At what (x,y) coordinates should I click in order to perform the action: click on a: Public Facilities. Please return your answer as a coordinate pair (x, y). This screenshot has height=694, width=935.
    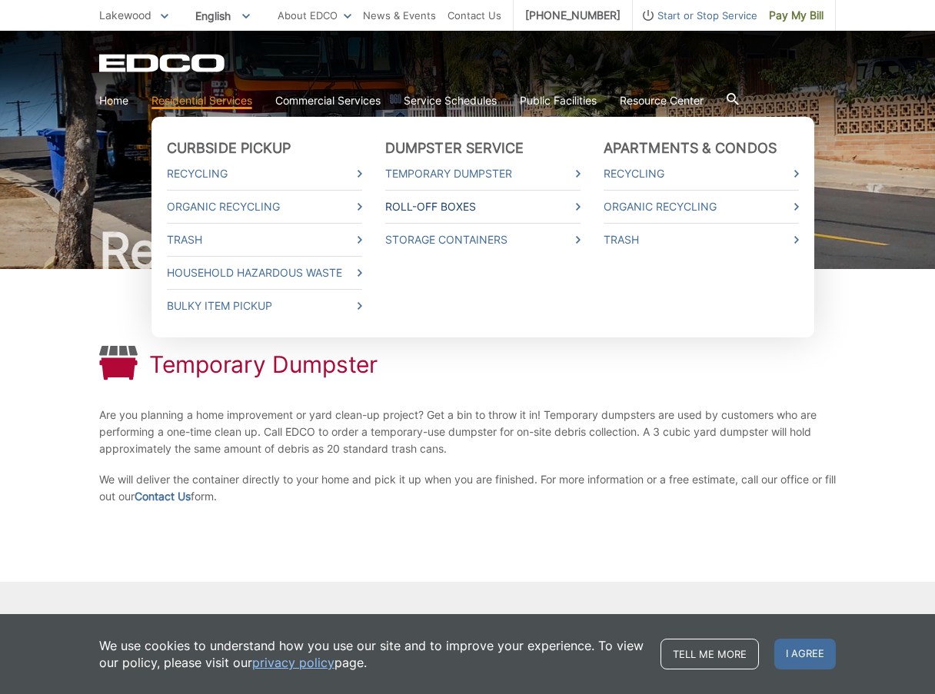
    Looking at the image, I should click on (558, 101).